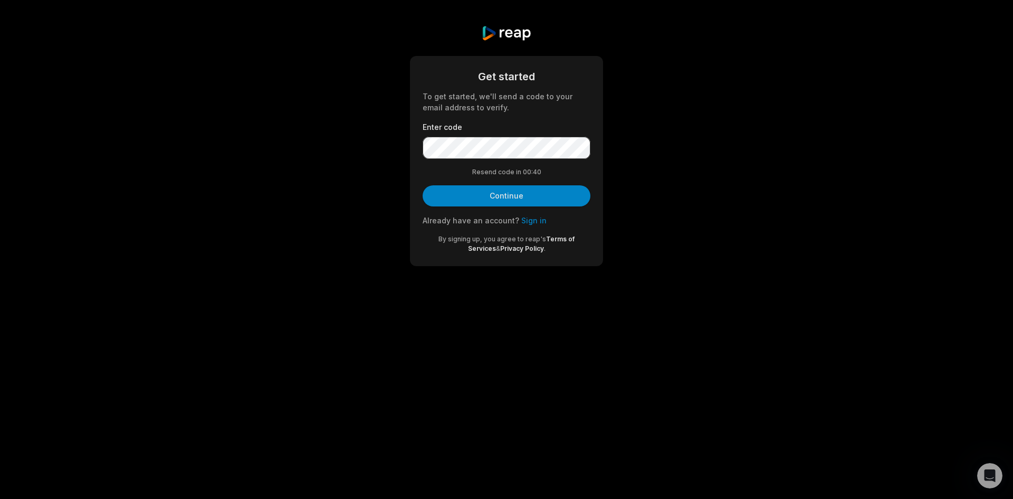 The width and height of the screenshot is (1013, 499). I want to click on a: Sign in, so click(534, 220).